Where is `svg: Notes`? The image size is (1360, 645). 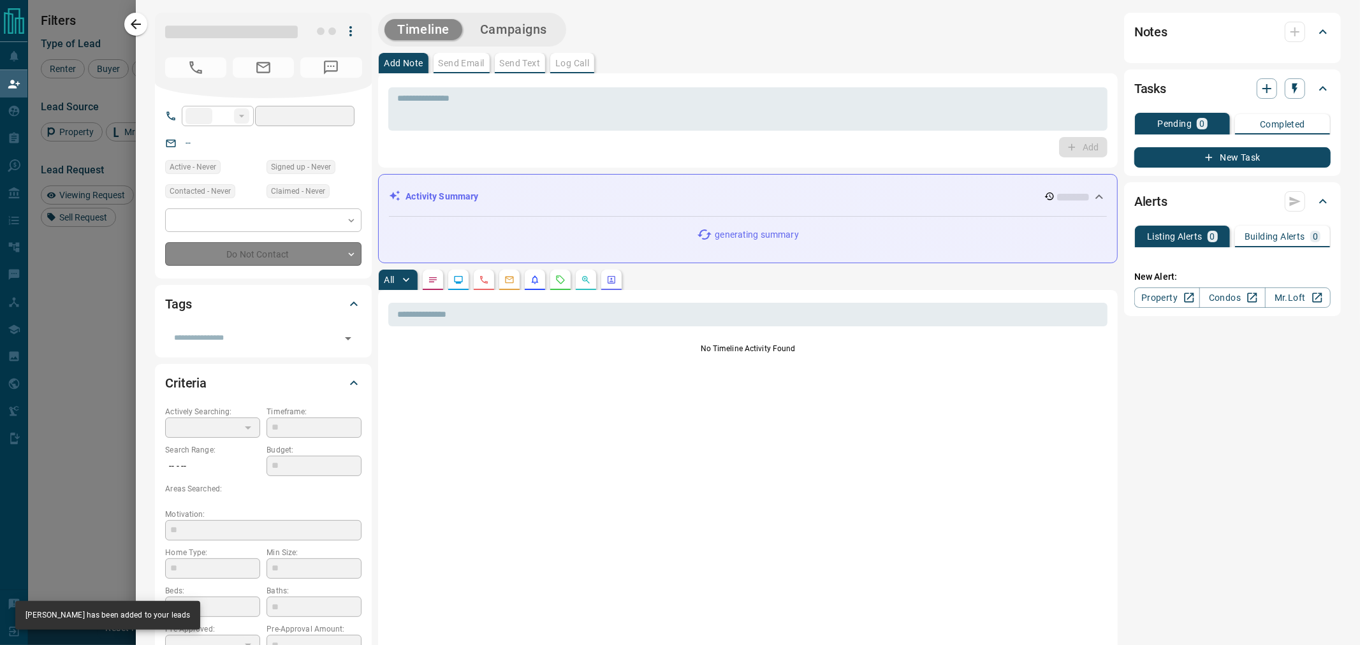
svg: Notes is located at coordinates (433, 280).